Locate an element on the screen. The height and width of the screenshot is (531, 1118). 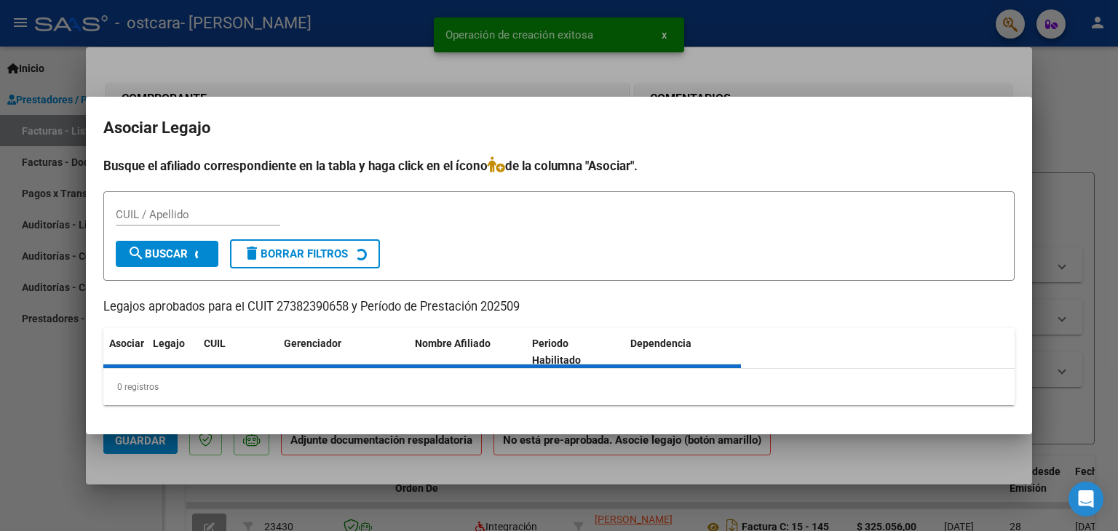
span: Buscar is located at coordinates (157, 254).